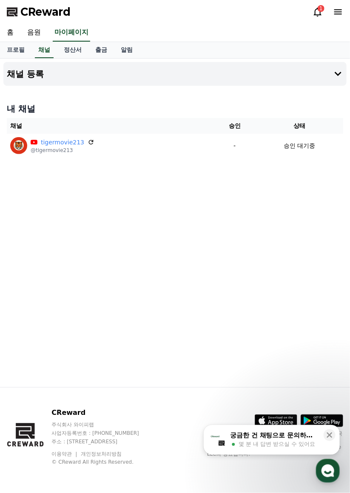 The height and width of the screenshot is (493, 350). What do you see at coordinates (45, 12) in the screenshot?
I see `span: CReward` at bounding box center [45, 12].